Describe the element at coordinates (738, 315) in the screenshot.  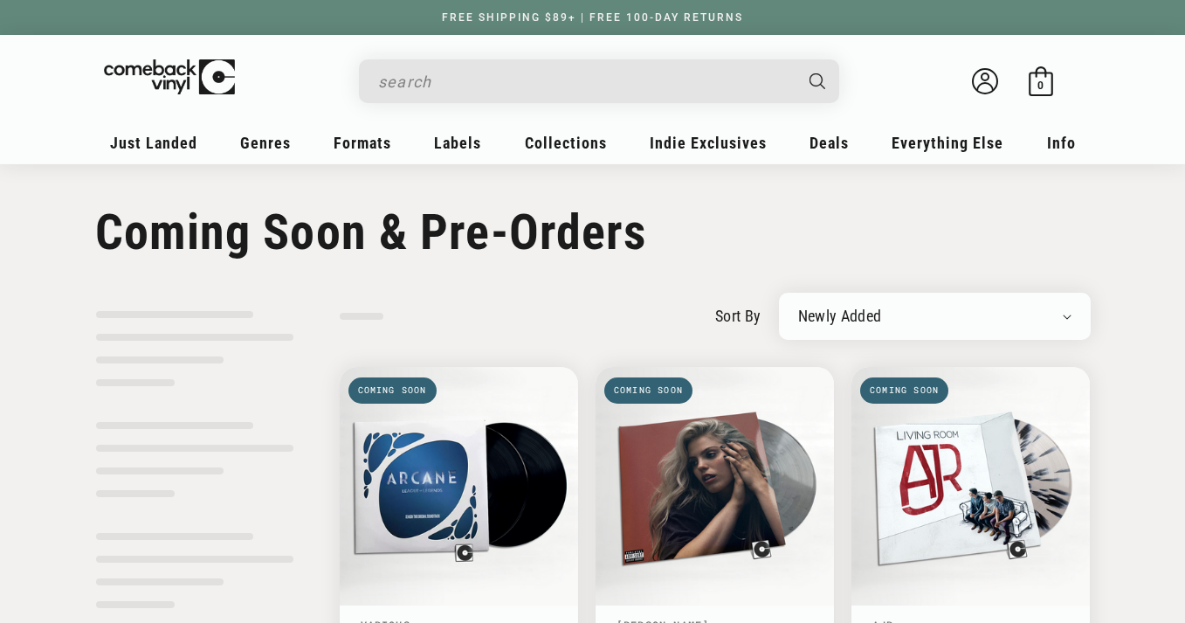
I see `label: sort by` at that location.